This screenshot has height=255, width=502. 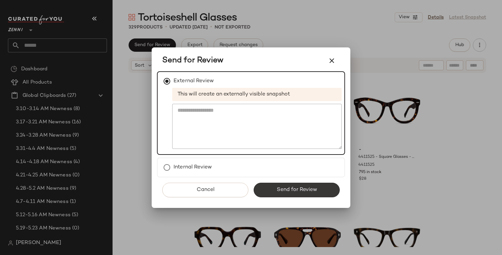 I want to click on span: This will create an externally visible snapshot, so click(x=257, y=94).